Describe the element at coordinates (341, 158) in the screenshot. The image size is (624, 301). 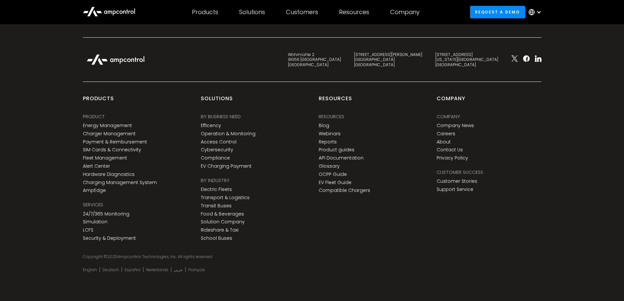
I see `a: API Documentation` at that location.